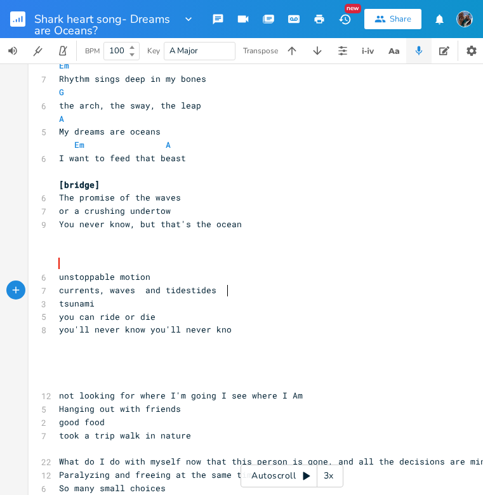 This screenshot has height=495, width=483. Describe the element at coordinates (122, 158) in the screenshot. I see `span: I want to feed that beast` at that location.